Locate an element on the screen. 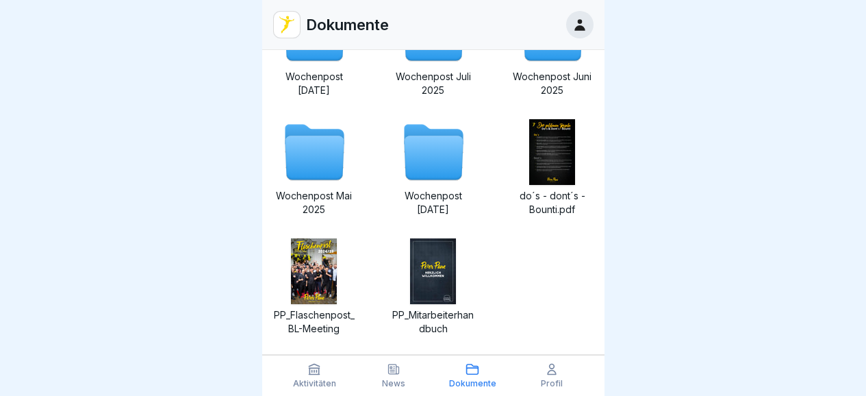  p: Wochenpost Juni 2025 is located at coordinates (552, 83).